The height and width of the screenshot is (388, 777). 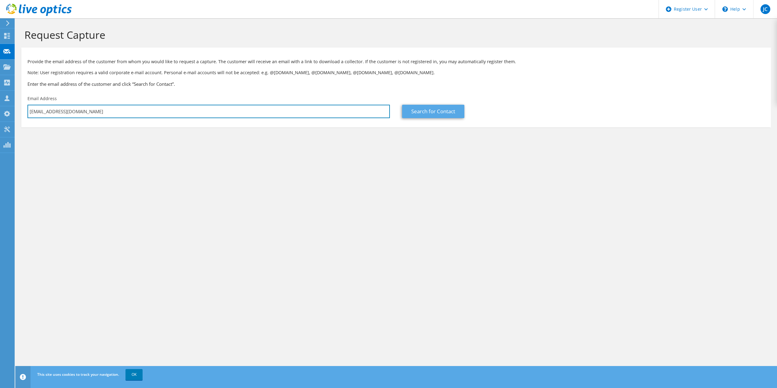 I want to click on h3: Enter the email address of the customer and click “Search for Contact”., so click(x=396, y=84).